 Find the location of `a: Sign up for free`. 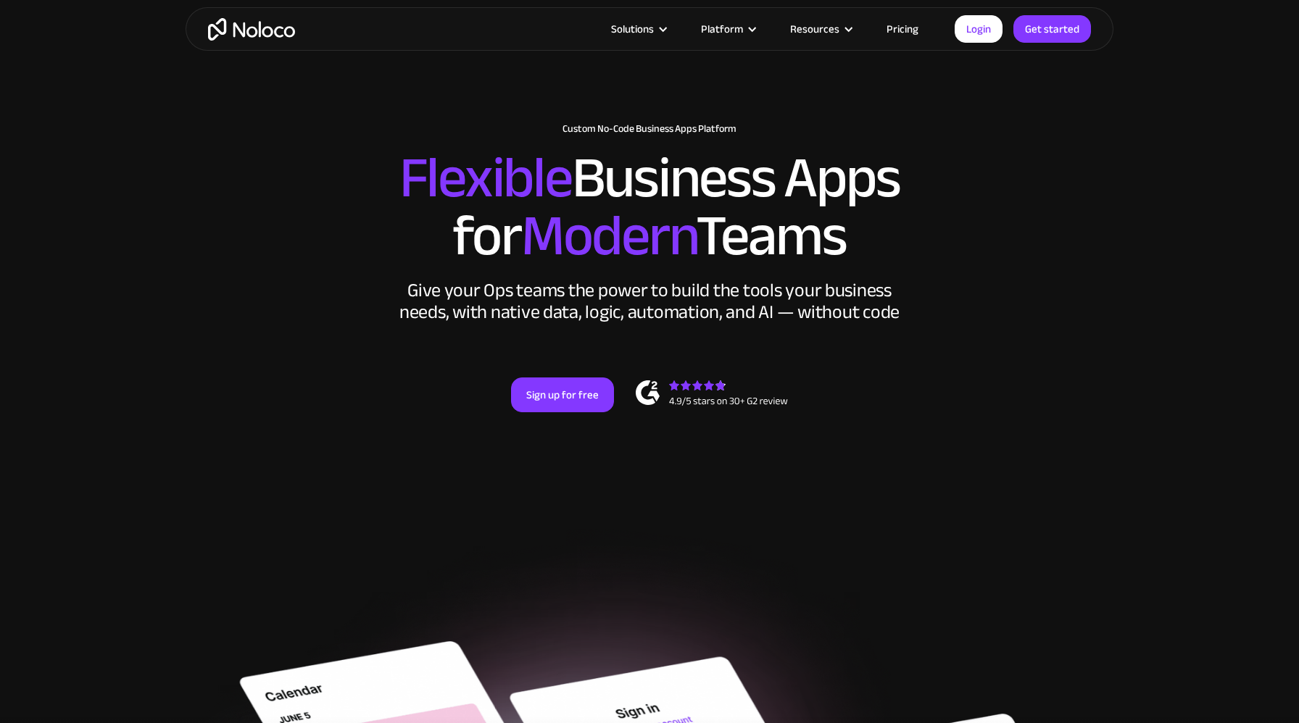

a: Sign up for free is located at coordinates (562, 395).